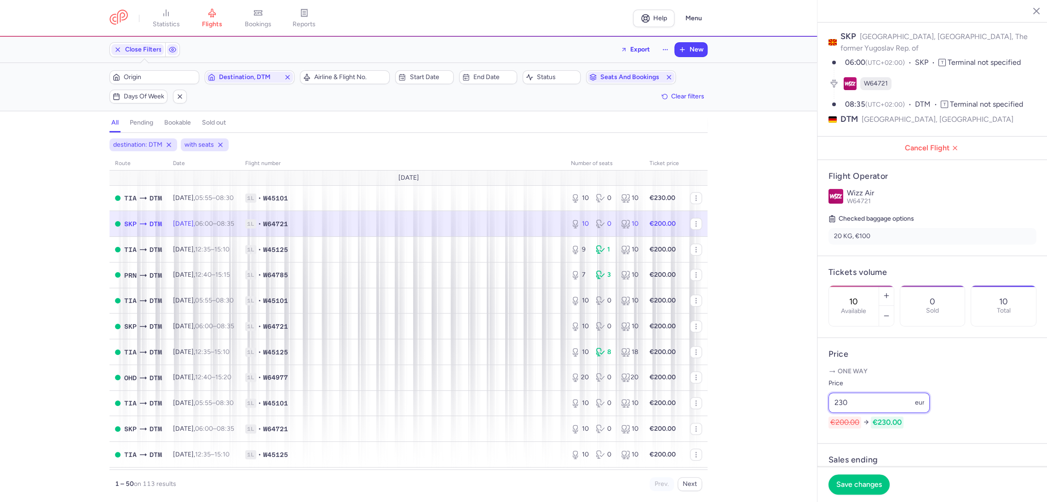 The image size is (1047, 502). Describe the element at coordinates (144, 50) in the screenshot. I see `span: Close Filters` at that location.